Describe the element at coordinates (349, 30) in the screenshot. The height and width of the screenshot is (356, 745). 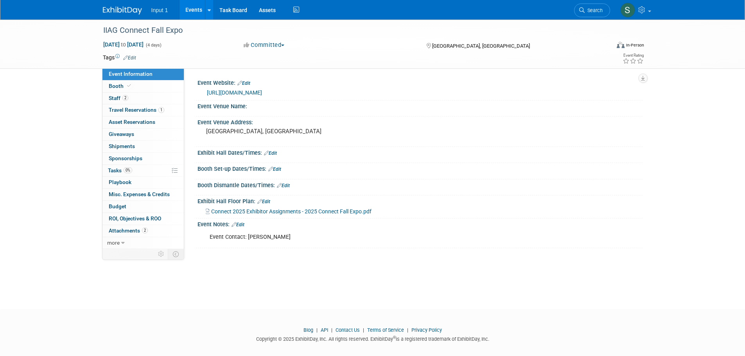
I see `div: IIAG Connect Fall Expo` at that location.